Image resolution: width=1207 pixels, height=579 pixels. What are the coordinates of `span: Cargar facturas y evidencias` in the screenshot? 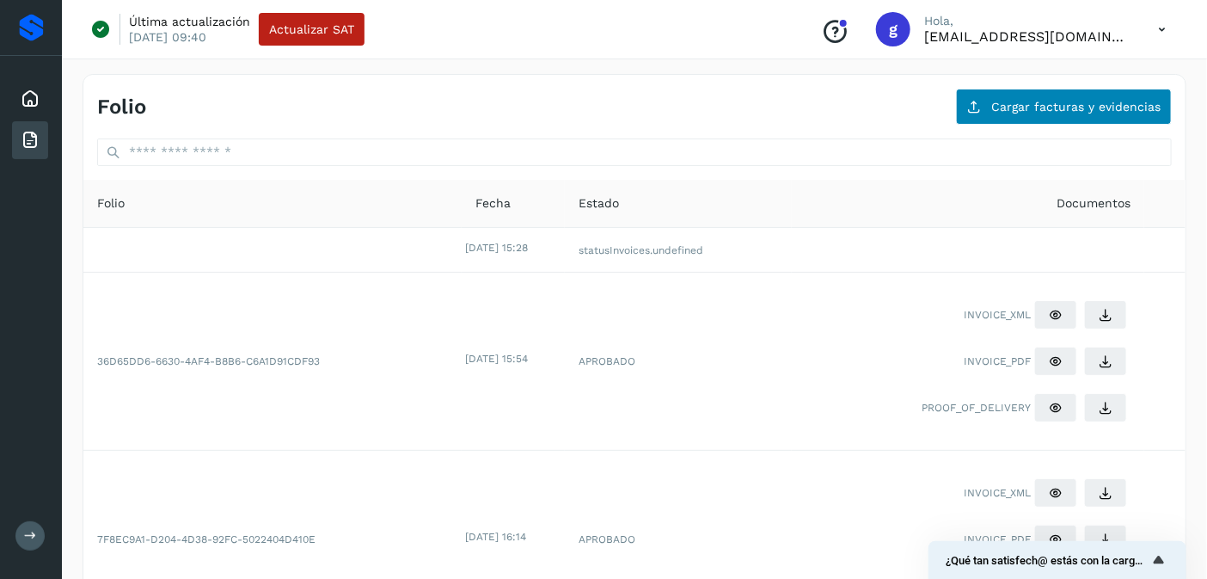 It's located at (1076, 107).